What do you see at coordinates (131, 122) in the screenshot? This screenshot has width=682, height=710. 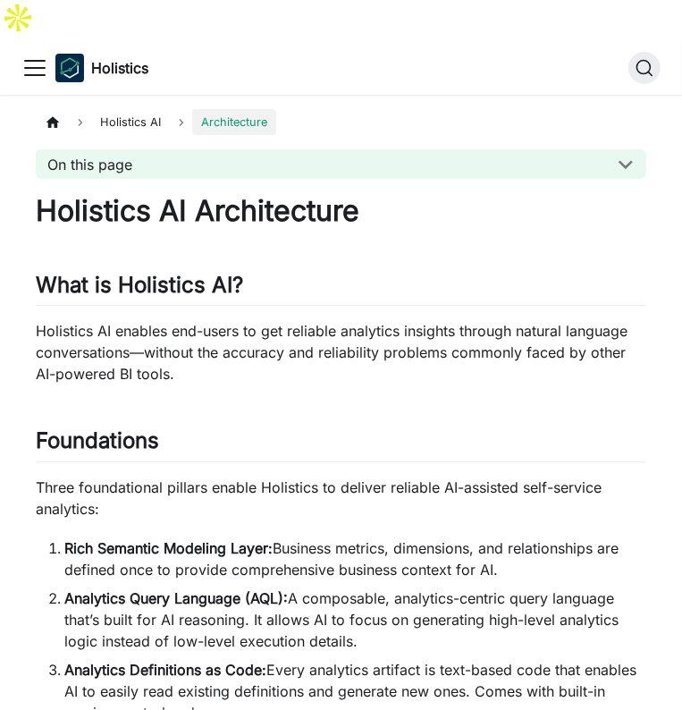 I see `span: Holistics AI` at bounding box center [131, 122].